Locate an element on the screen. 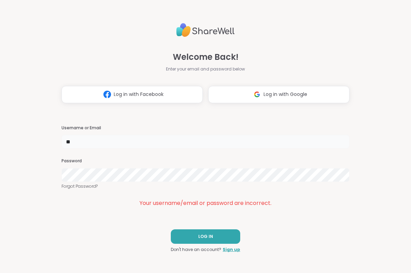 The height and width of the screenshot is (273, 411). span: Enter your email and password below is located at coordinates (205, 69).